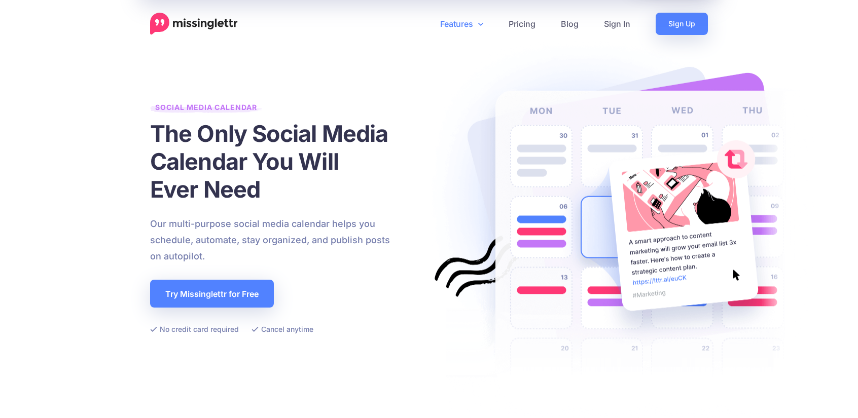  I want to click on a: Sign In, so click(617, 24).